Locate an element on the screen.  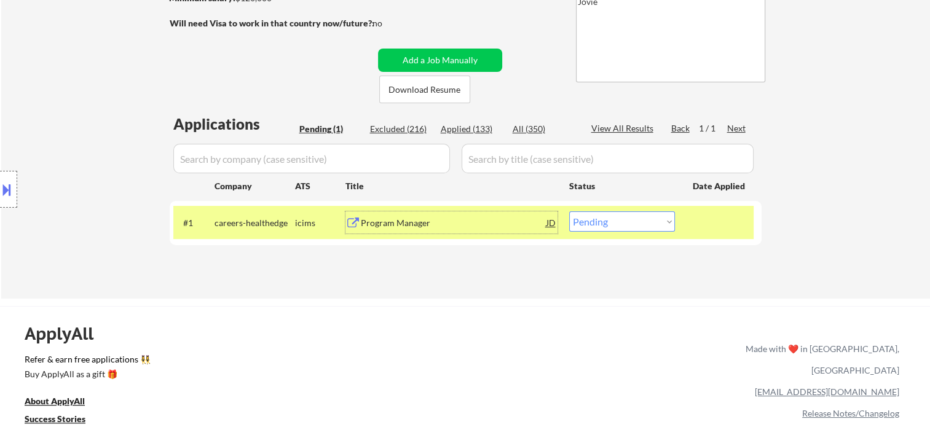
a: Success Stories is located at coordinates (63, 420).